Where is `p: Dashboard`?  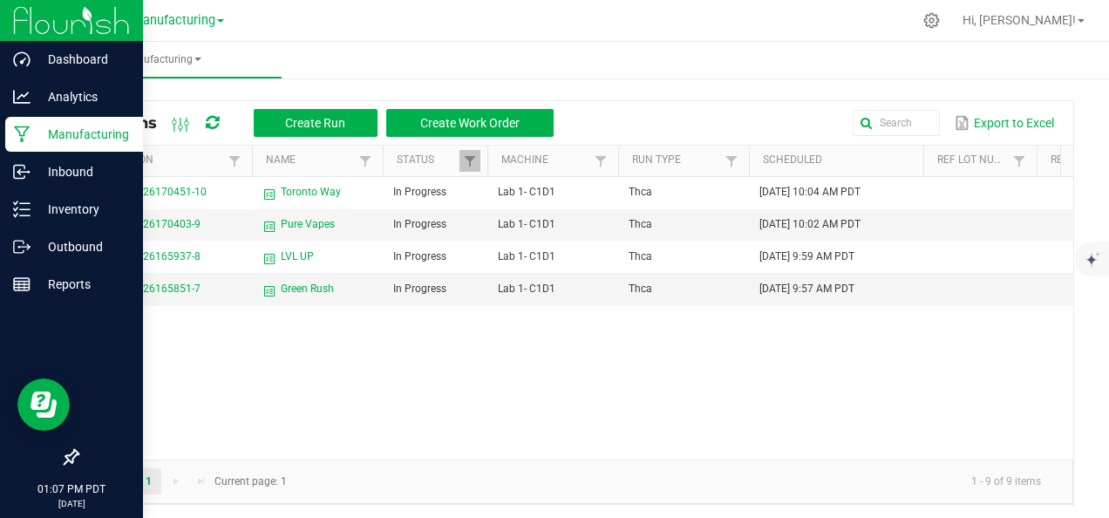 p: Dashboard is located at coordinates (83, 59).